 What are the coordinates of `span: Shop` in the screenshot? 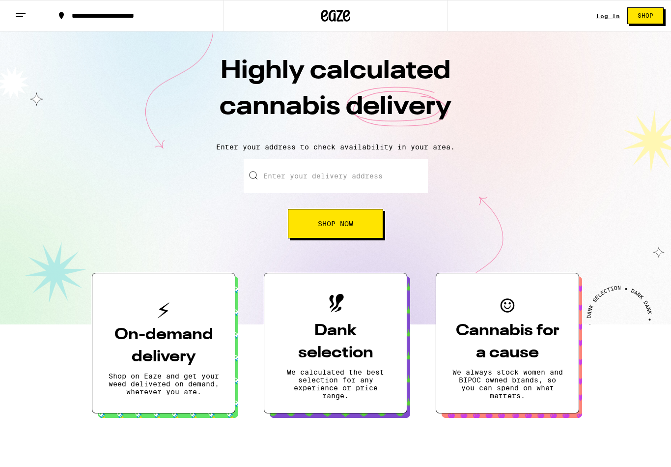 It's located at (646, 16).